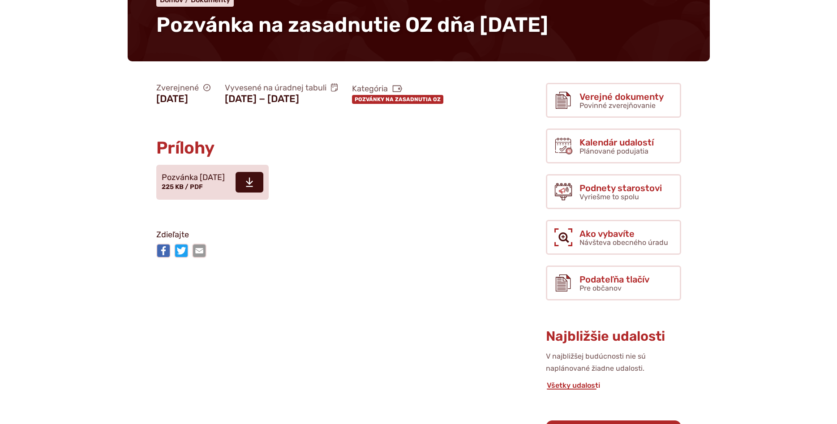 The height and width of the screenshot is (424, 837). I want to click on span: Plánované podujatia, so click(614, 151).